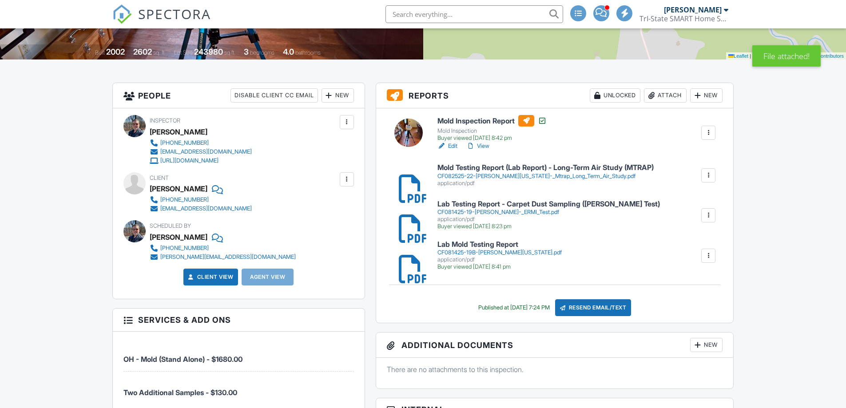 The width and height of the screenshot is (846, 408). What do you see at coordinates (262, 52) in the screenshot?
I see `span: bedrooms` at bounding box center [262, 52].